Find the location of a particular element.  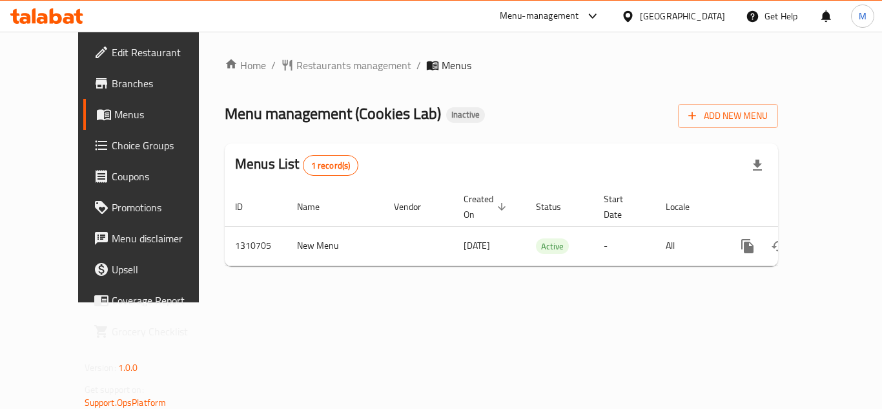

span: Created On is located at coordinates (487, 207).